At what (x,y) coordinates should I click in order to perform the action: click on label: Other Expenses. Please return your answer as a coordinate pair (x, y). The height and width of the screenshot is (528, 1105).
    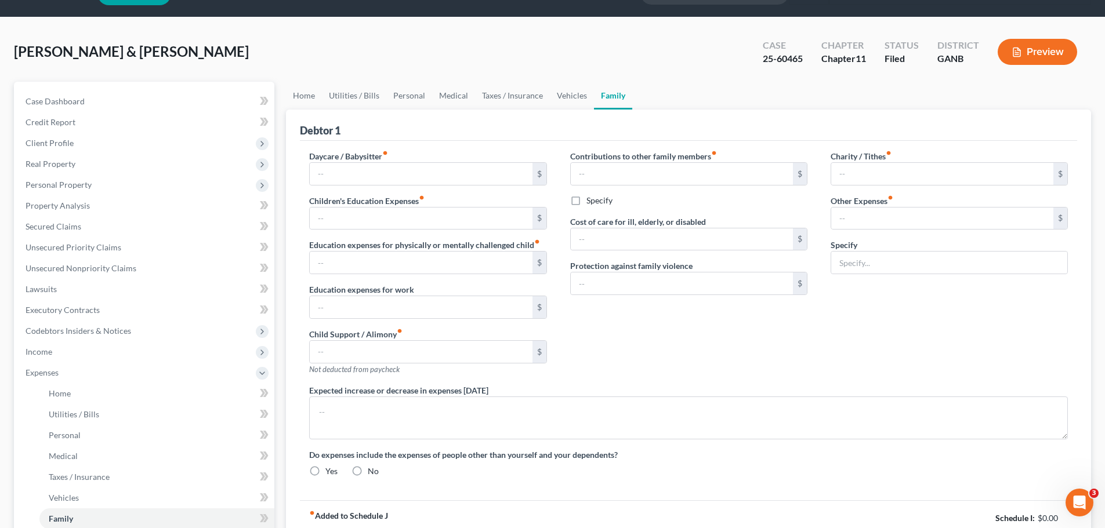
    Looking at the image, I should click on (862, 201).